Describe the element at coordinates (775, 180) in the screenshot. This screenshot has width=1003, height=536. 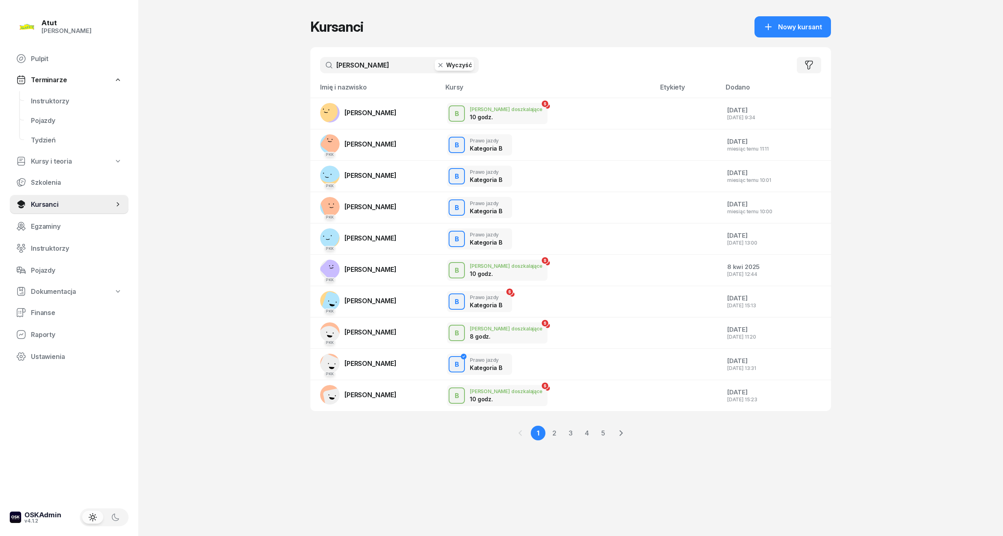
I see `div: miesiąc temu 10:01` at that location.